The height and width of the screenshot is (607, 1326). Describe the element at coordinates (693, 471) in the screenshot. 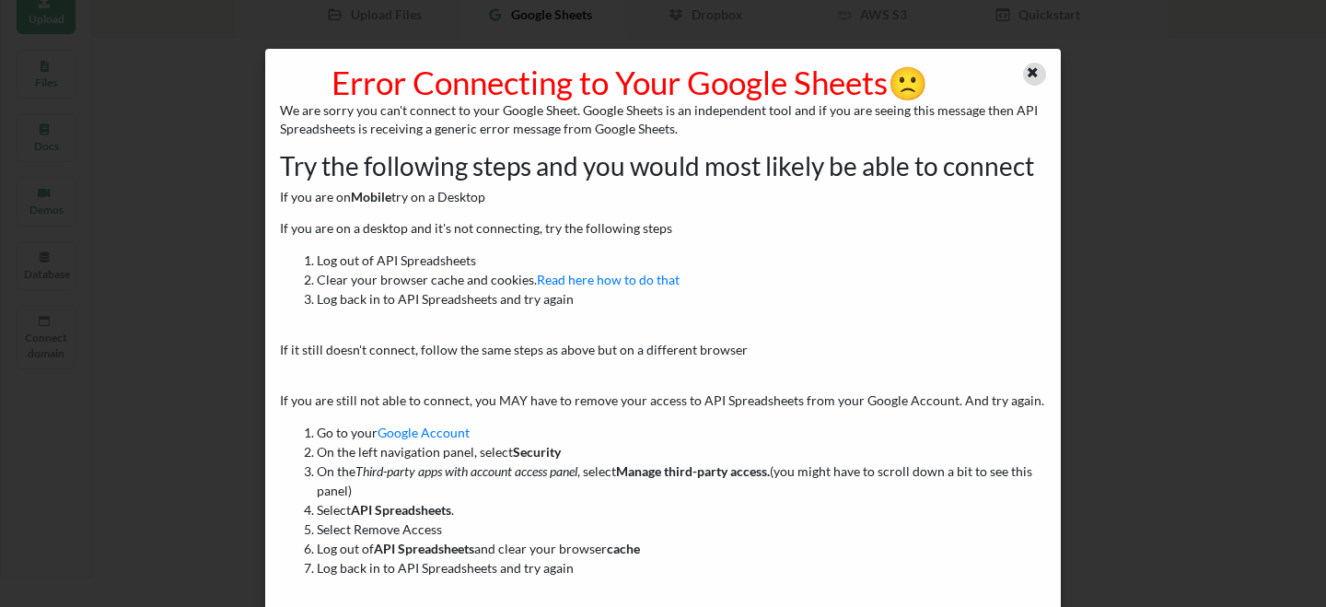

I see `b: Manage third-party access.` at that location.